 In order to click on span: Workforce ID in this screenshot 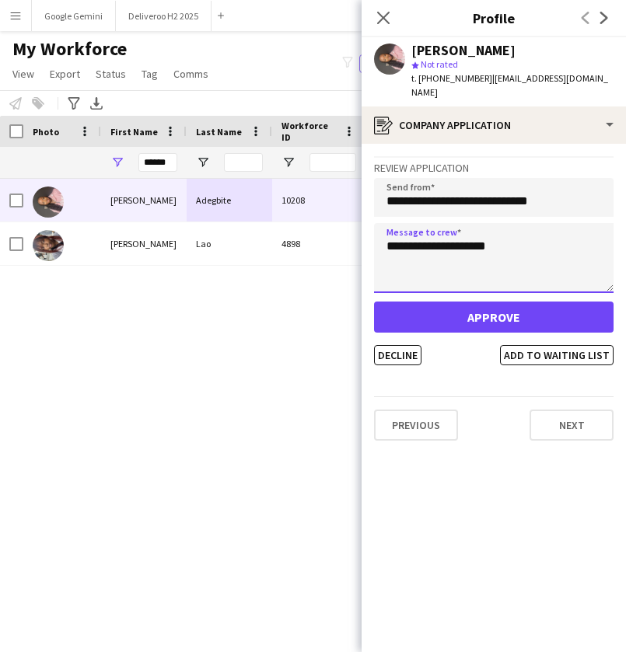, I will do `click(309, 131)`.